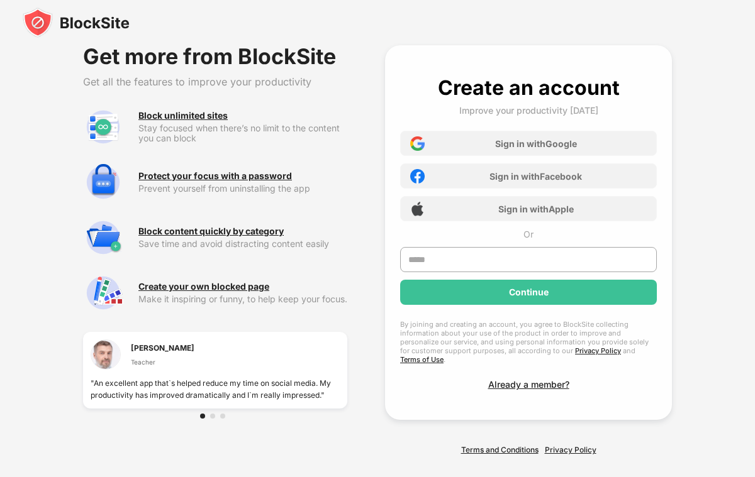  I want to click on div: Make it inspiring or funny, to help keep your focus., so click(243, 299).